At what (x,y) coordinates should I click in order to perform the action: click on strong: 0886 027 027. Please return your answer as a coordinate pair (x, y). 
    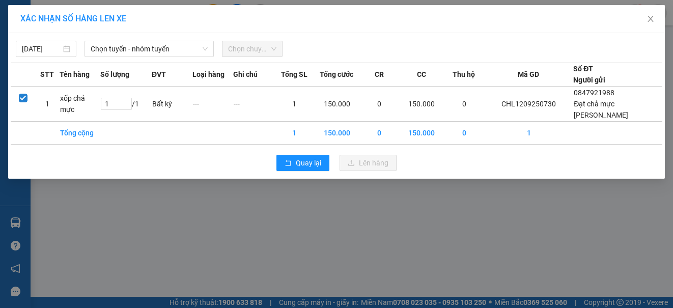
    Looking at the image, I should click on (102, 70).